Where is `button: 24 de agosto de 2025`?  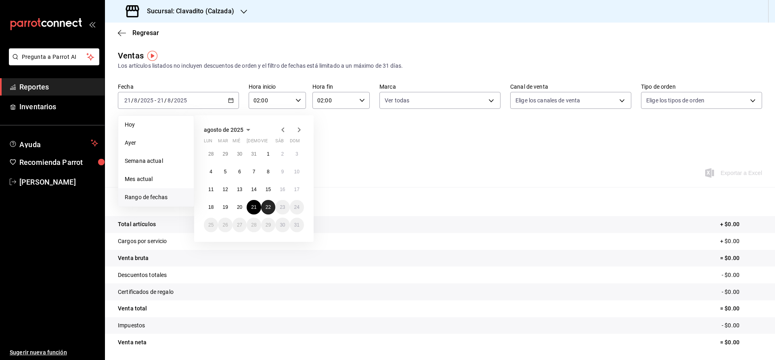 button: 24 de agosto de 2025 is located at coordinates (297, 207).